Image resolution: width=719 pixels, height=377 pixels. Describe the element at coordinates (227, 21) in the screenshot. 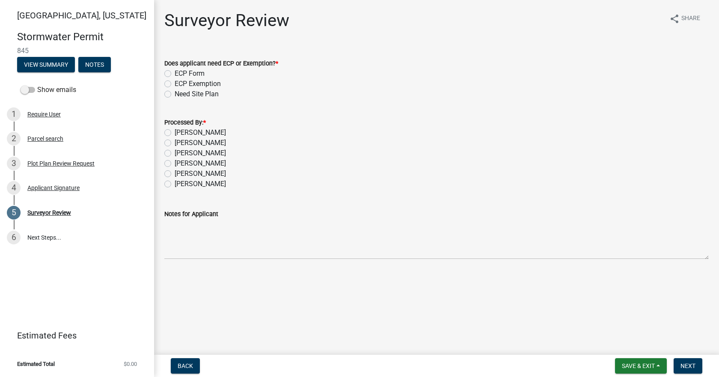

I see `h1: Surveyor Review` at that location.